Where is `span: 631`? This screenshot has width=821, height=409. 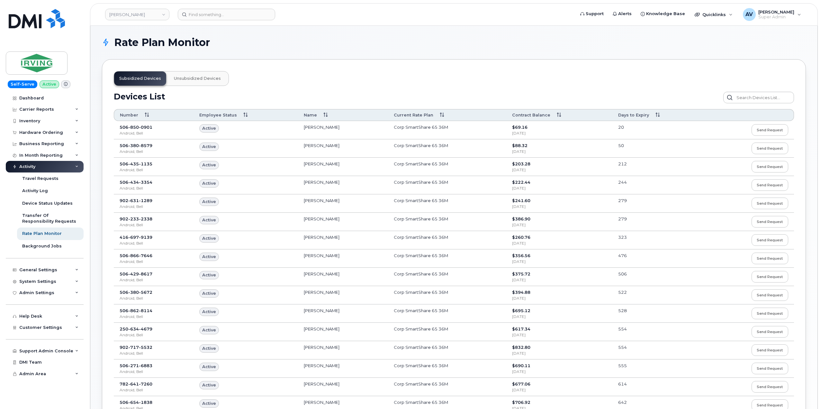
span: 631 is located at coordinates (133, 200).